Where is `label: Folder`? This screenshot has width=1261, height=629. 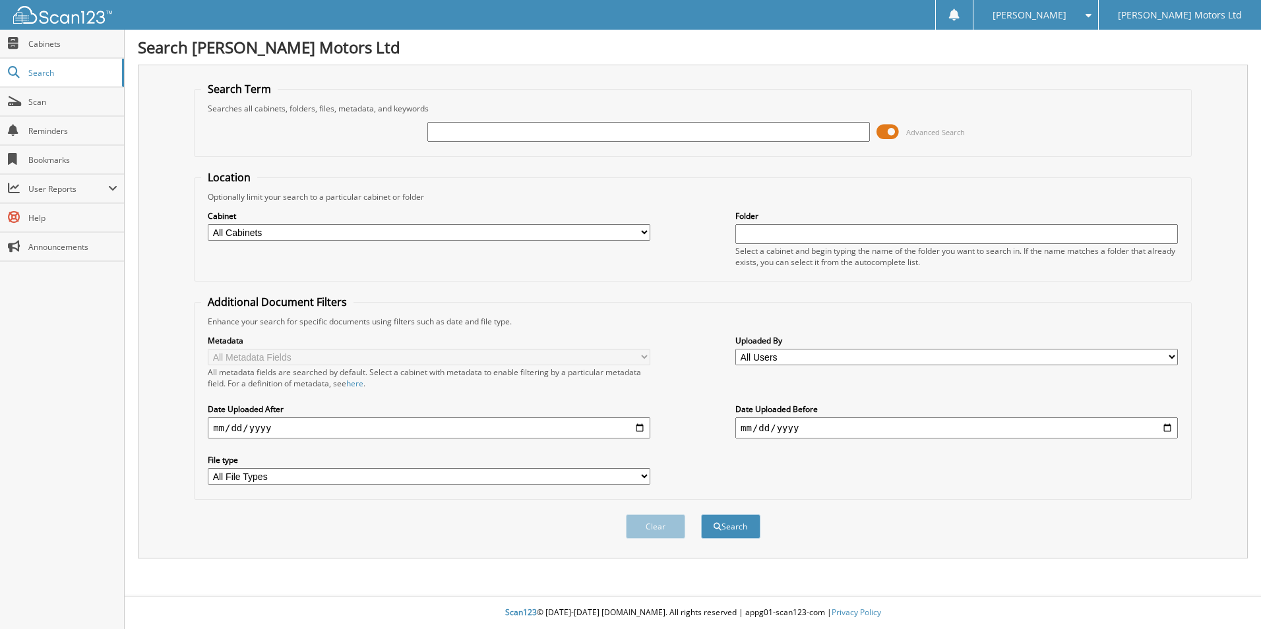
label: Folder is located at coordinates (956, 216).